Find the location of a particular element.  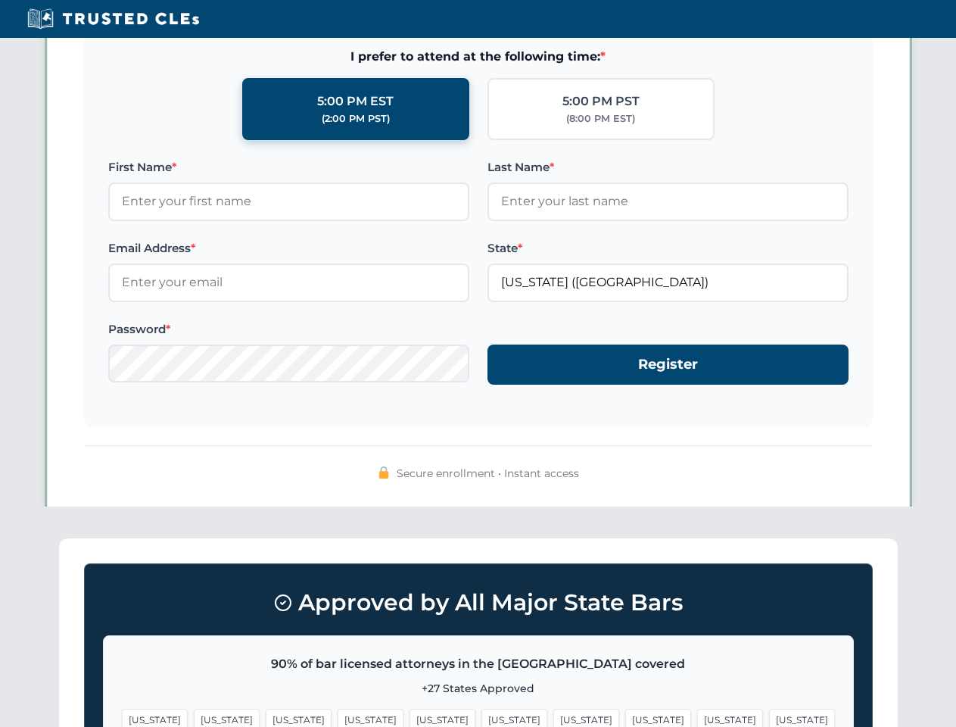

input: Florida (FL) is located at coordinates (668, 282).